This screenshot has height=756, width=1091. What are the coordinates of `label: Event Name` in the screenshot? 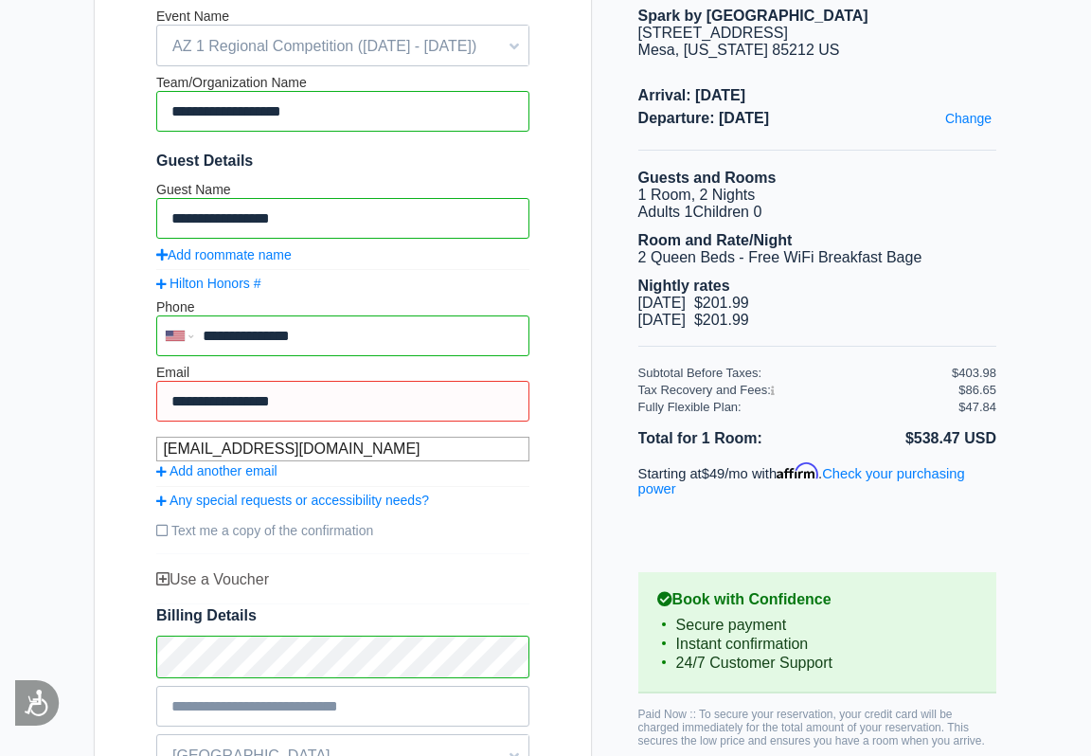 It's located at (192, 16).